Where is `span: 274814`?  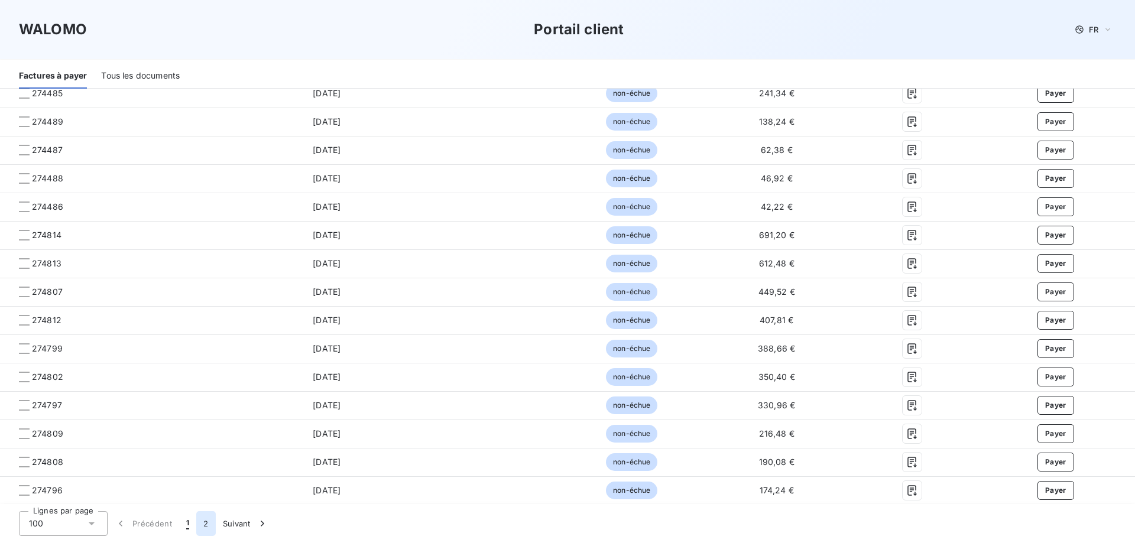
span: 274814 is located at coordinates (47, 235).